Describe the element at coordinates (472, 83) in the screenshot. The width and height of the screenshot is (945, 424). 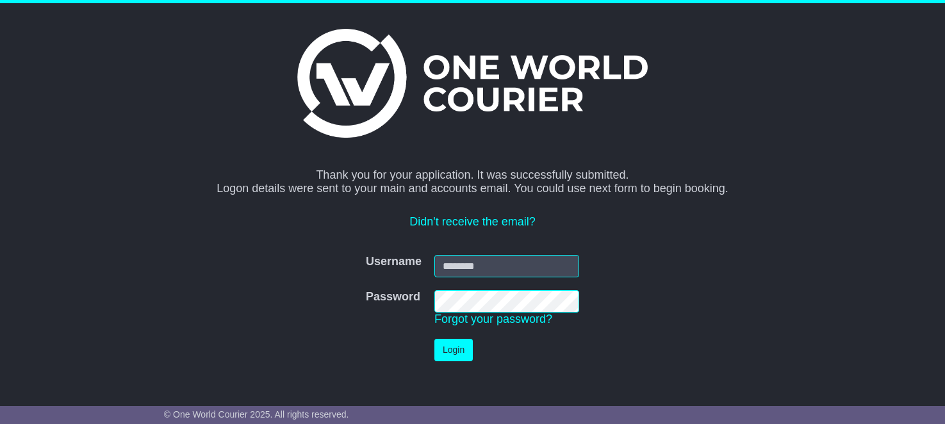
I see `img: One World` at that location.